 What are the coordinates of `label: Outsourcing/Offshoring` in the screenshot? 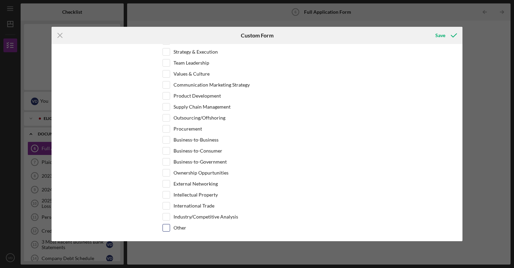 It's located at (199, 118).